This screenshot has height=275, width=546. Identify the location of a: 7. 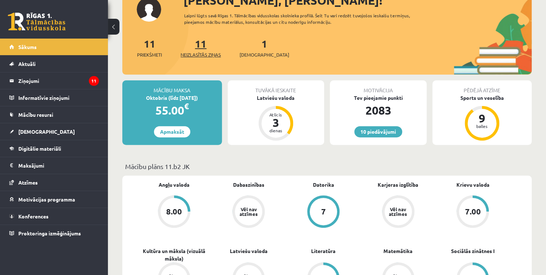
(324, 212).